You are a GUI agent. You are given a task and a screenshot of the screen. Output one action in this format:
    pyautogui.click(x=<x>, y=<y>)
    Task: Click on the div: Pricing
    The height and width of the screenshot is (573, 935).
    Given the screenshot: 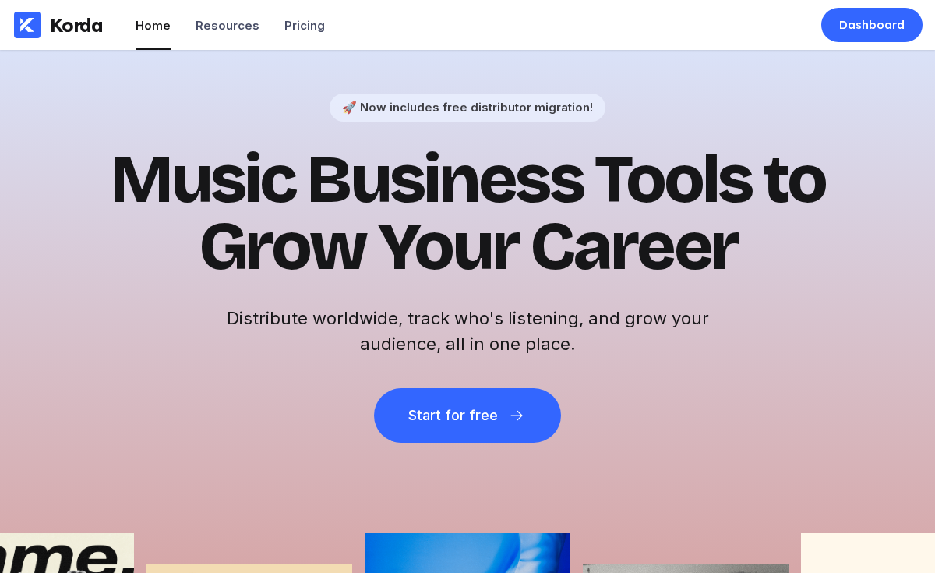 What is the action you would take?
    pyautogui.click(x=305, y=25)
    